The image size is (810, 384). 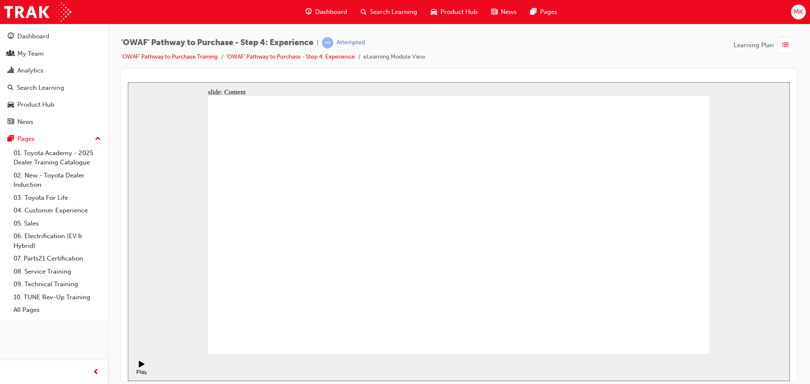 I want to click on div: News, so click(x=25, y=122).